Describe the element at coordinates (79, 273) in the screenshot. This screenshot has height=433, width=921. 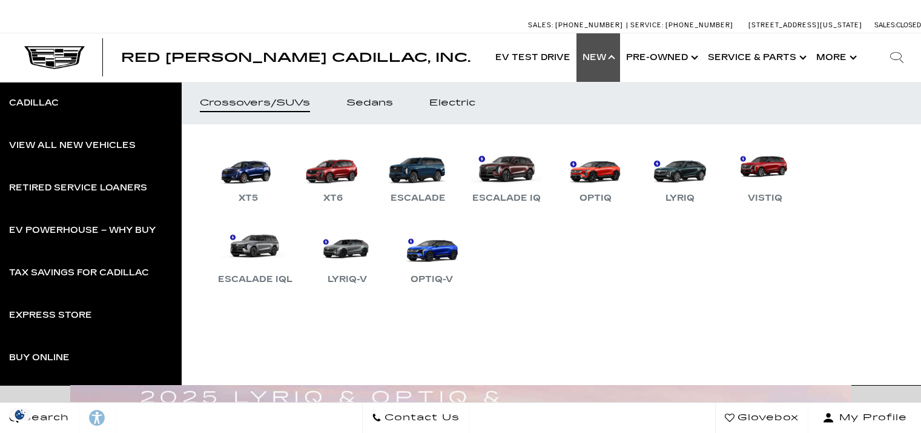
I see `div: Tax Savings for Cadillac` at that location.